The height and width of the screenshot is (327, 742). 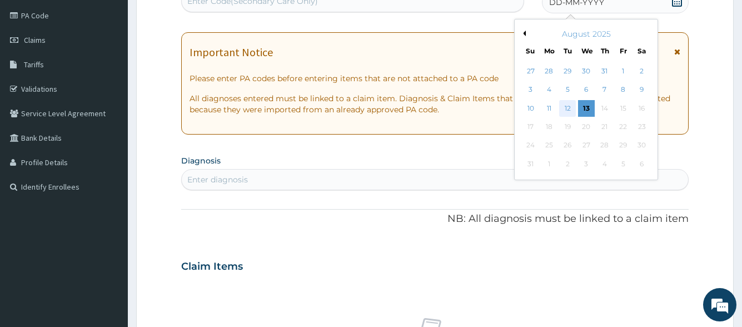 What do you see at coordinates (623, 146) in the screenshot?
I see `div: Not available Friday, August 29th, 2025` at bounding box center [623, 146].